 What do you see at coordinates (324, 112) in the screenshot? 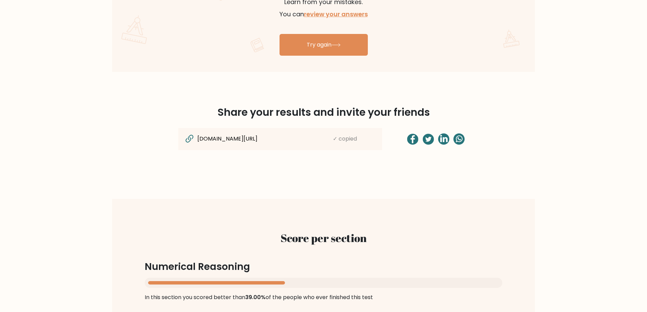
I see `span: Share your results and invite your friends` at bounding box center [324, 112].